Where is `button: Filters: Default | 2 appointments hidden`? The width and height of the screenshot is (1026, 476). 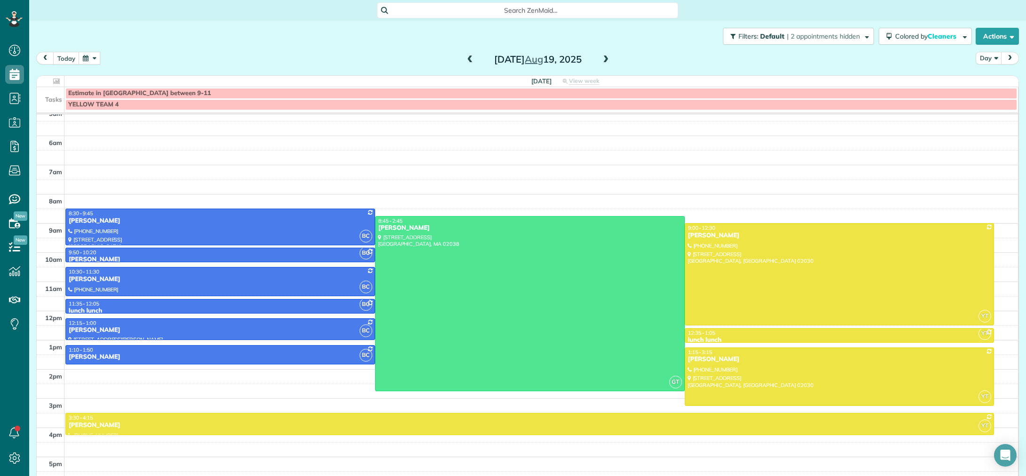 button: Filters: Default | 2 appointments hidden is located at coordinates (798, 36).